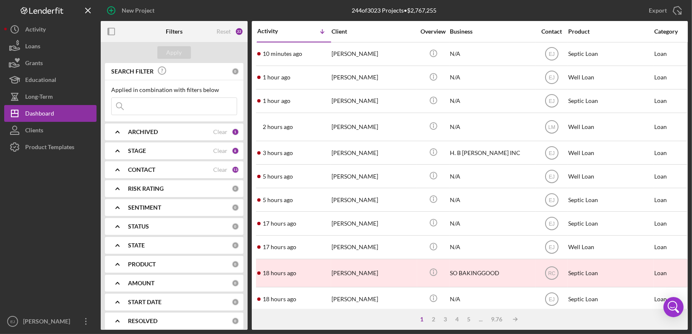 The image size is (692, 334). What do you see at coordinates (50, 46) in the screenshot?
I see `button: Loans` at bounding box center [50, 46].